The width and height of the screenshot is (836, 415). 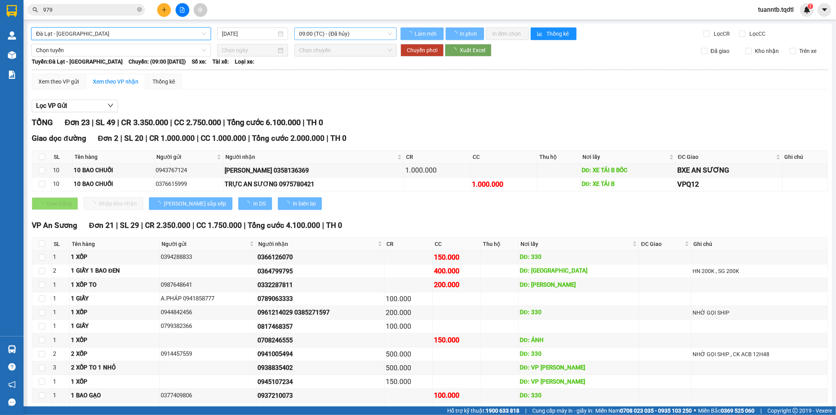 I want to click on span: file-add, so click(x=182, y=10).